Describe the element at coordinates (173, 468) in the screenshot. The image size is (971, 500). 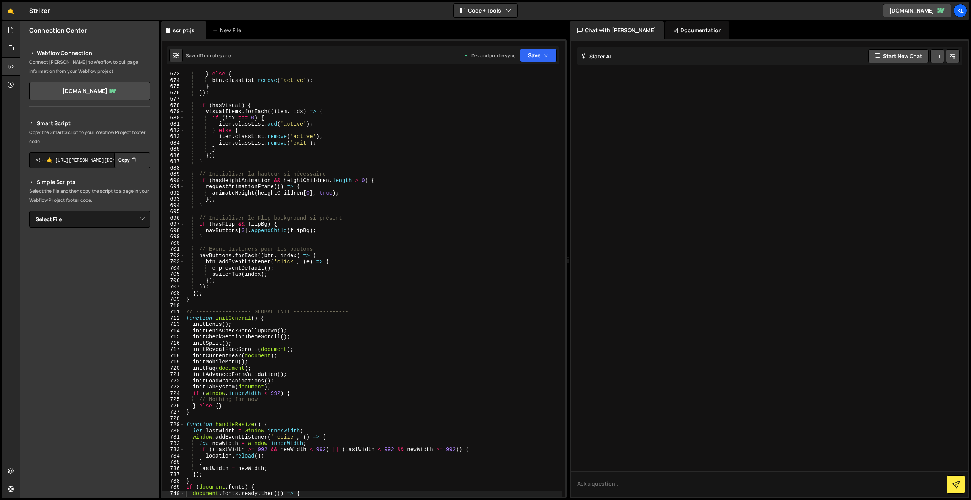
I see `div: 736` at that location.